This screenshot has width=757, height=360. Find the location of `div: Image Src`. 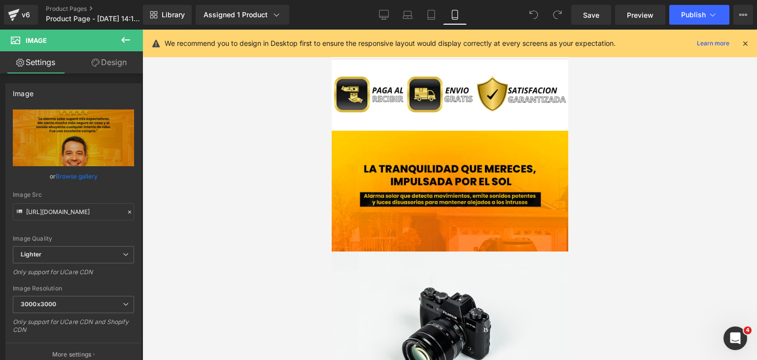

div: Image Src is located at coordinates (73, 195).